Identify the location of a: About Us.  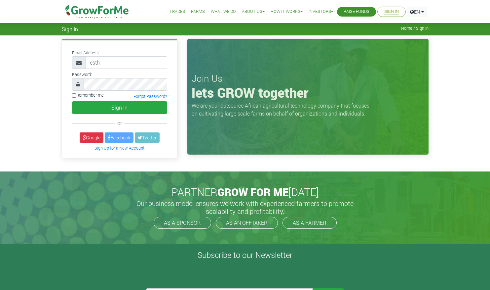
(253, 12).